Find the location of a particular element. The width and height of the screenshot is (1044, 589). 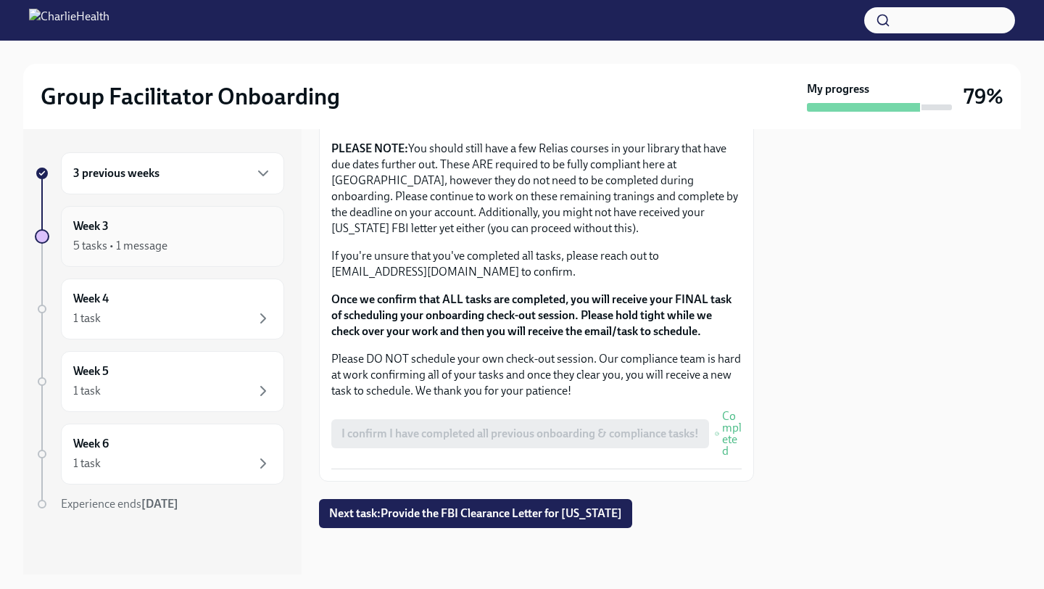

p: You should still have a few Relias courses in your library that have due dates further out. These... is located at coordinates (536, 188).